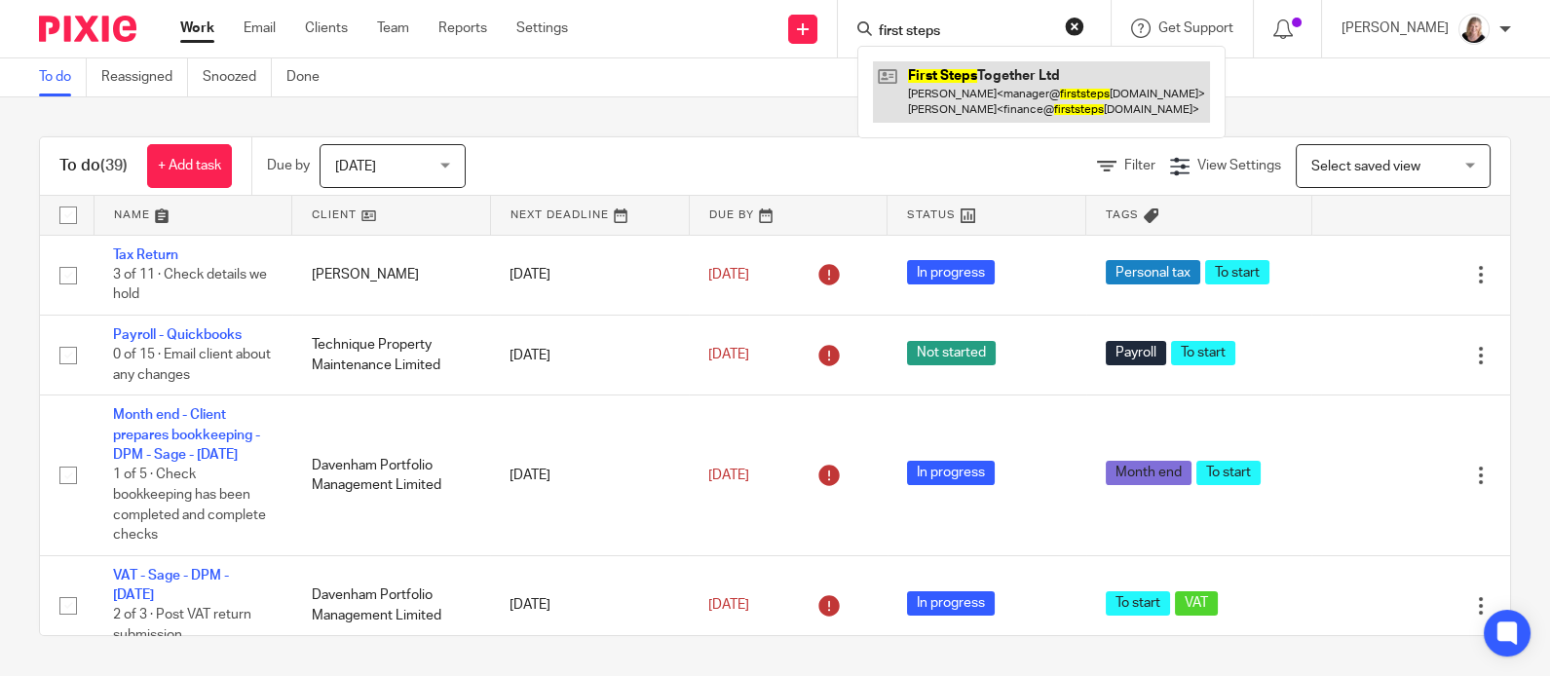 The height and width of the screenshot is (676, 1550). Describe the element at coordinates (190, 285) in the screenshot. I see `span: 3 of 11 · Check details we hold` at that location.